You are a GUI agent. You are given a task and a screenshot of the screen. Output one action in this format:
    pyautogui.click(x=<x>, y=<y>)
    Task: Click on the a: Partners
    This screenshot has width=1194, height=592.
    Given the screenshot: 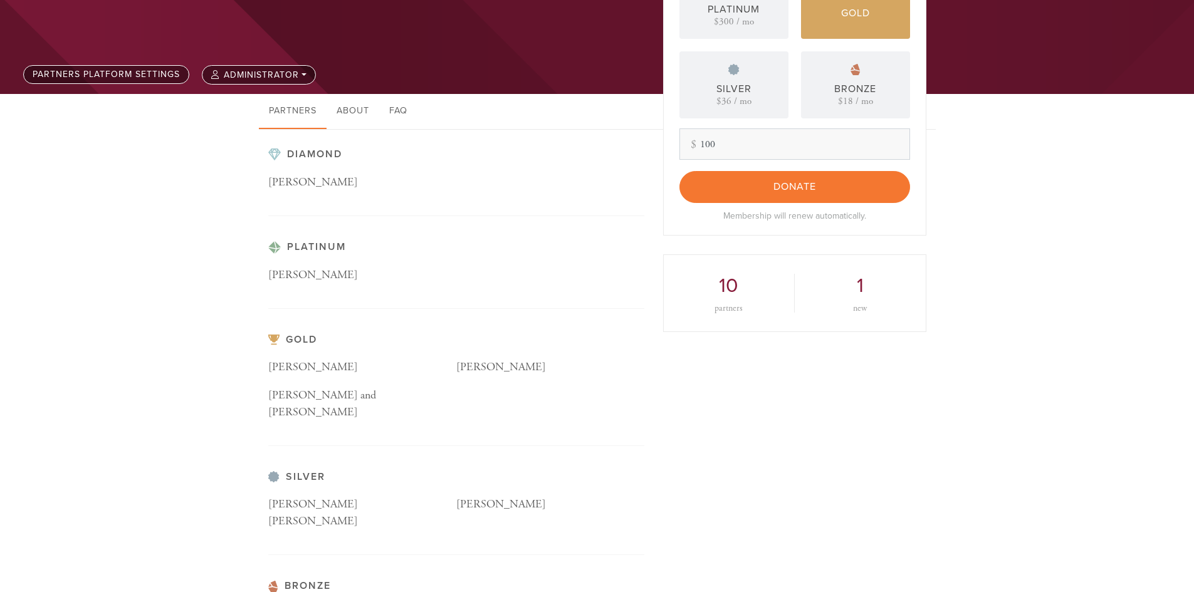 What is the action you would take?
    pyautogui.click(x=293, y=112)
    